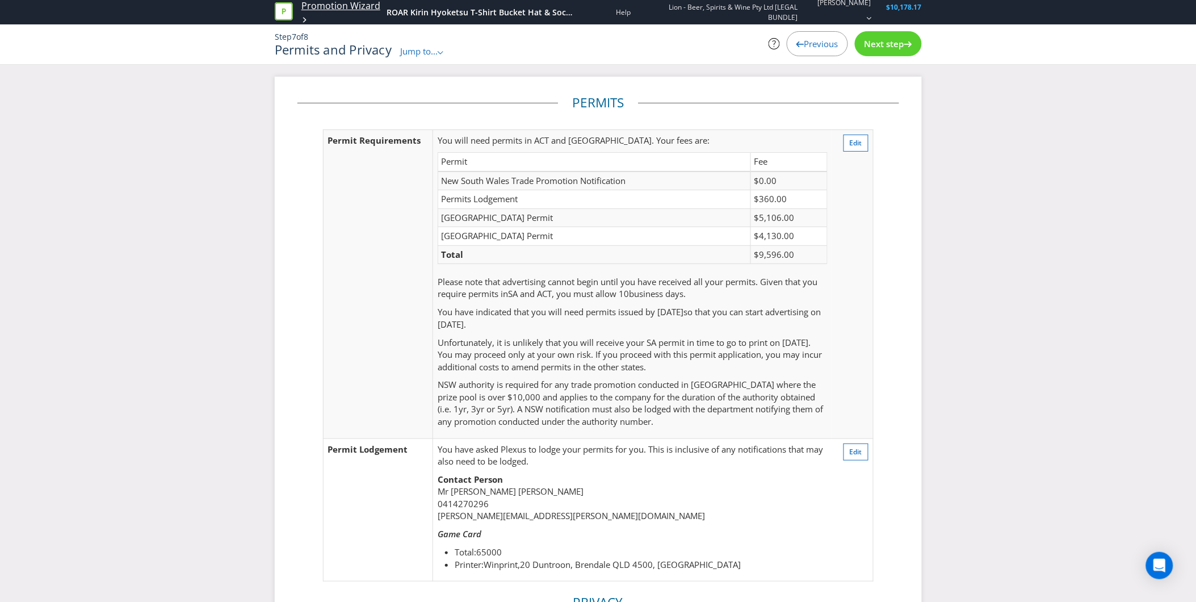 The height and width of the screenshot is (602, 1196). Describe the element at coordinates (608, 342) in the screenshot. I see `span: Unfortunately, it is unlikely that you will receive your SA permit in time to go to print on` at that location.